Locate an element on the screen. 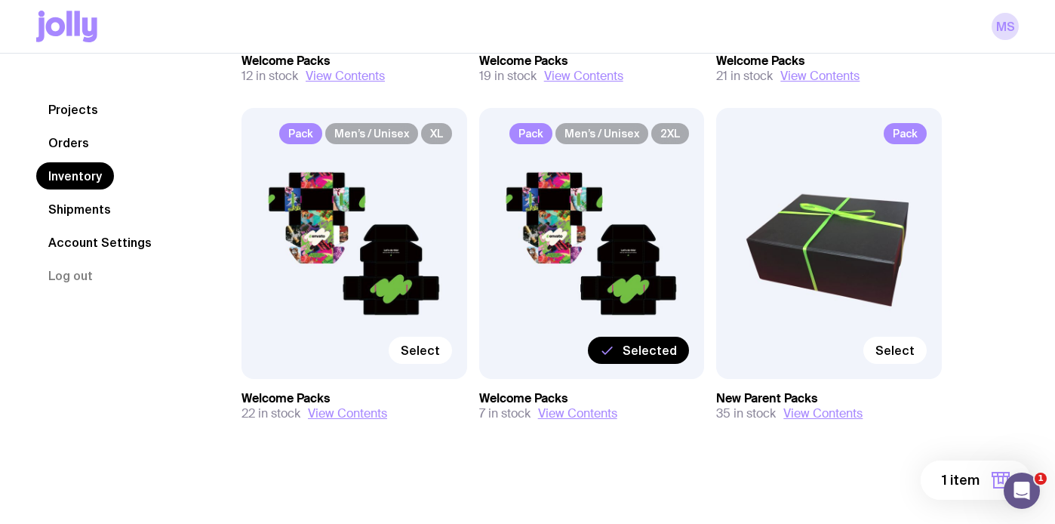  span: Selected is located at coordinates (650, 350).